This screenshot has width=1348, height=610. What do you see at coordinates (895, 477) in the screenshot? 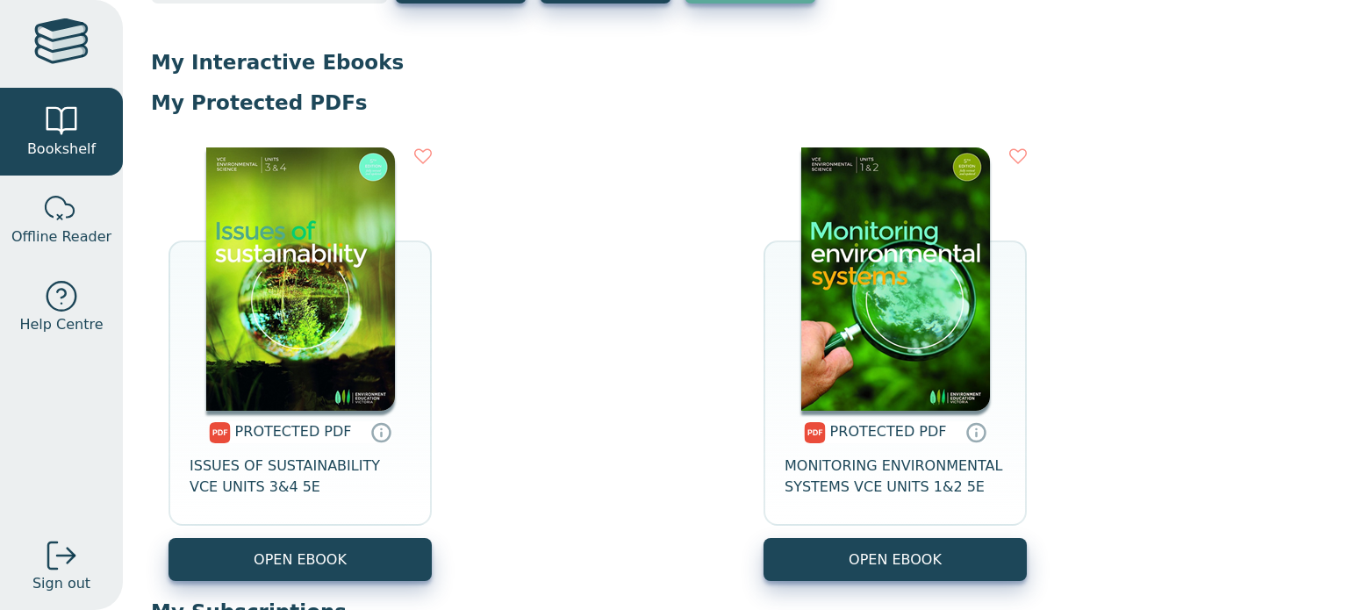
I see `span: MONITORING ENVIRONMENTAL SYSTEMS VCE UNITS 1&2 5E` at bounding box center [895, 477].